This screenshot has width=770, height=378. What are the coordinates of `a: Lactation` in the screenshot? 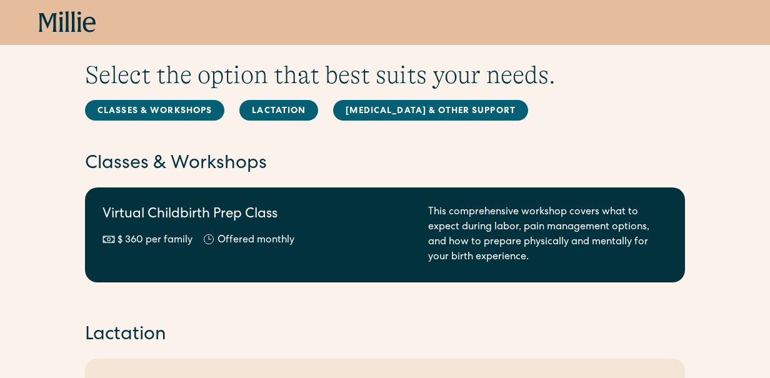 It's located at (279, 110).